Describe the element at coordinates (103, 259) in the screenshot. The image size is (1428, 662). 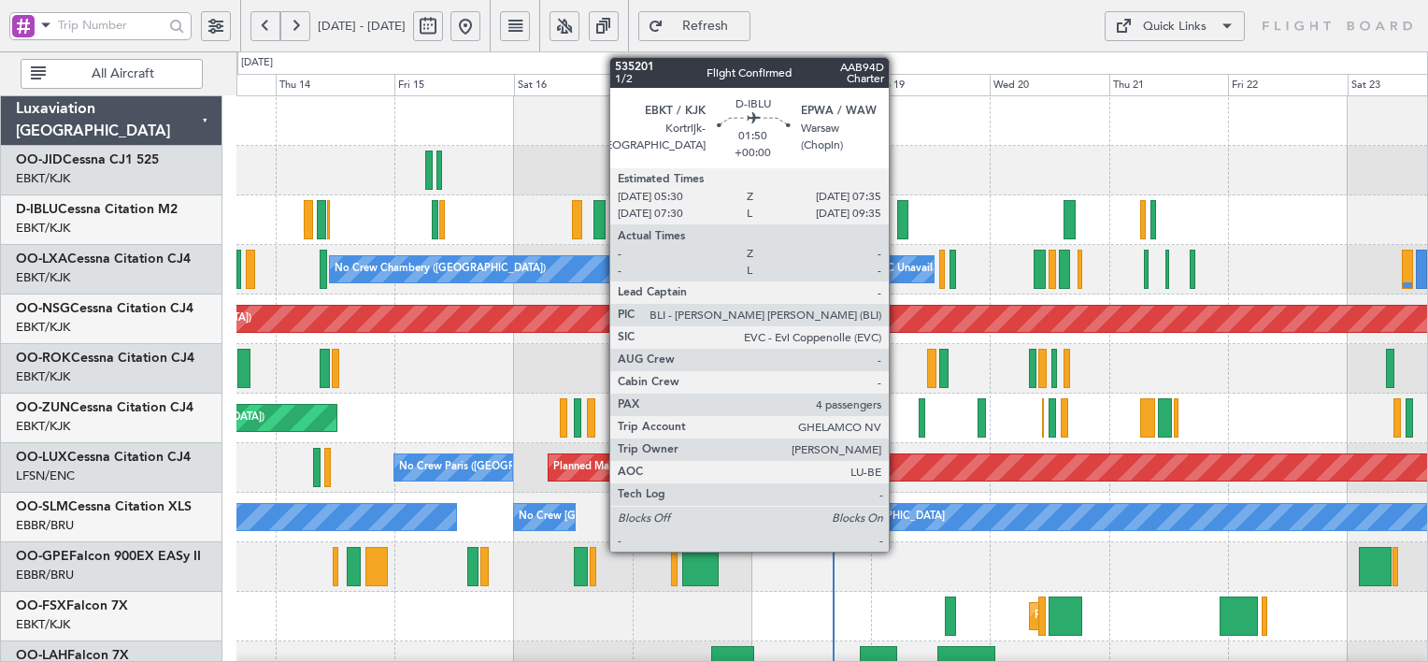
I see `a: OO-LXACessna Citation CJ4` at that location.